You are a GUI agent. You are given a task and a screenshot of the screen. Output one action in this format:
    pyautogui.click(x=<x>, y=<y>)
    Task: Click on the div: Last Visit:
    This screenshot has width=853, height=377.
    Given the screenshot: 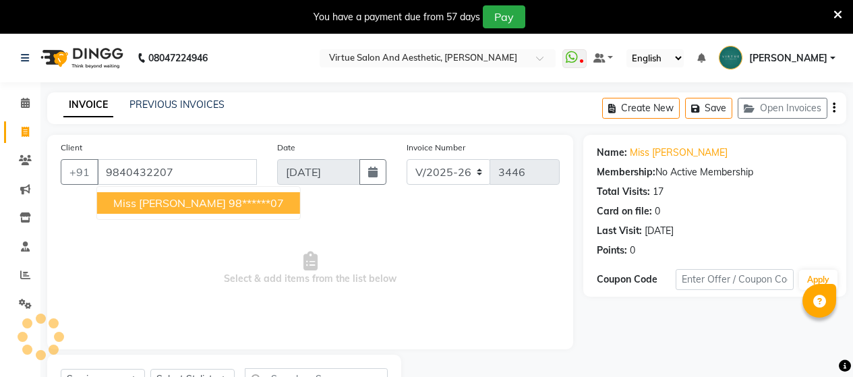 What is the action you would take?
    pyautogui.click(x=619, y=231)
    